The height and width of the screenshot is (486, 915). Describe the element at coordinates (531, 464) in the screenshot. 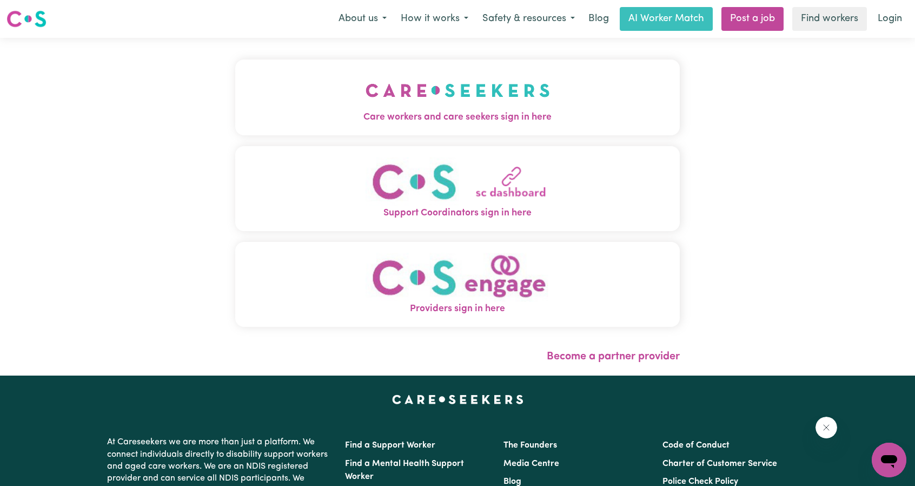

I see `a: Media Centre` at that location.